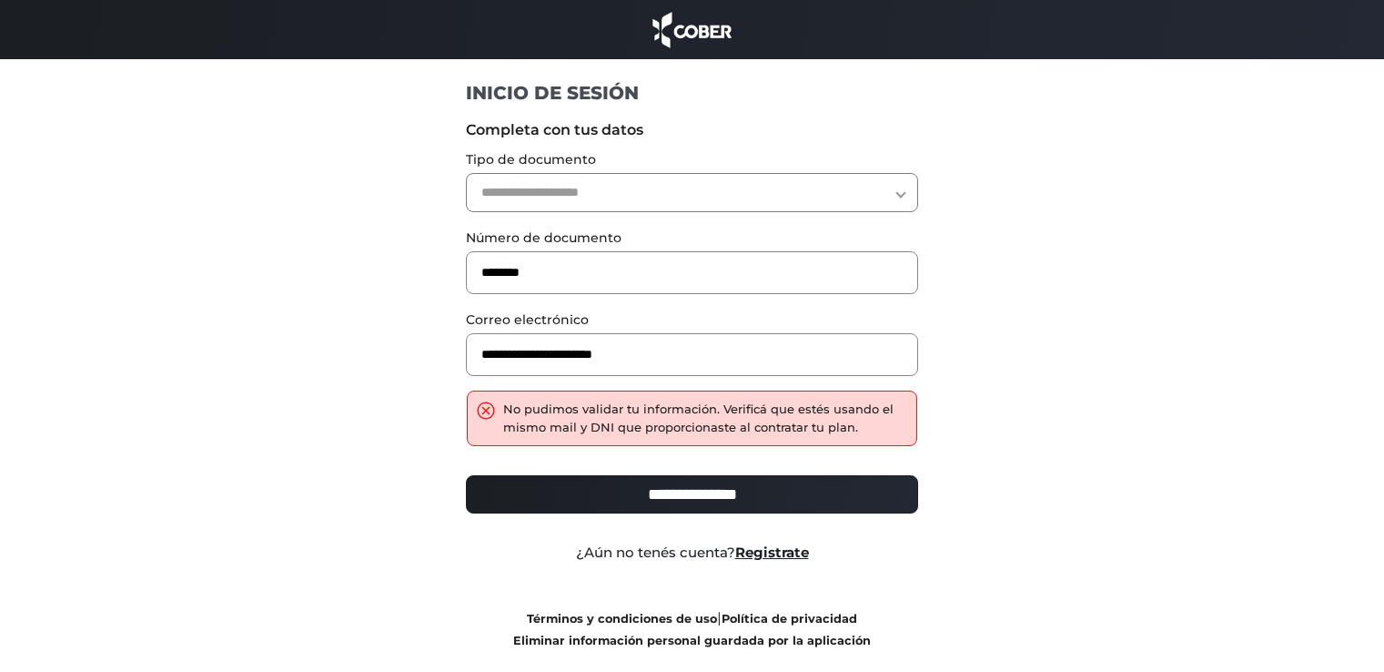  I want to click on h1: INICIO DE SESIÓN, so click(692, 93).